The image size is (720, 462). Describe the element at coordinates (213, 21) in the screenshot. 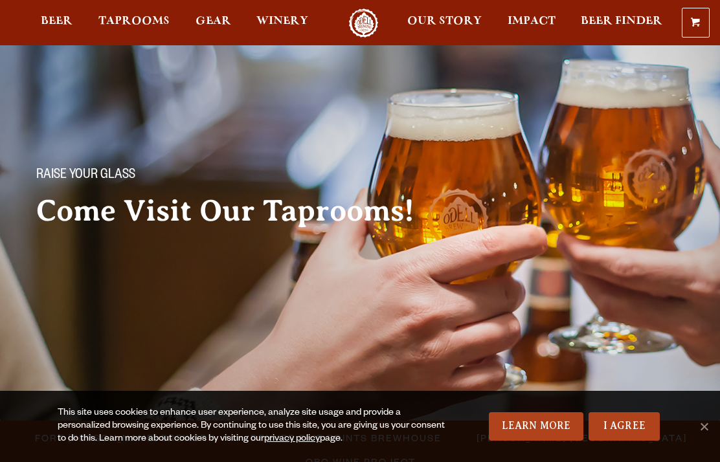

I see `span: Gear` at that location.